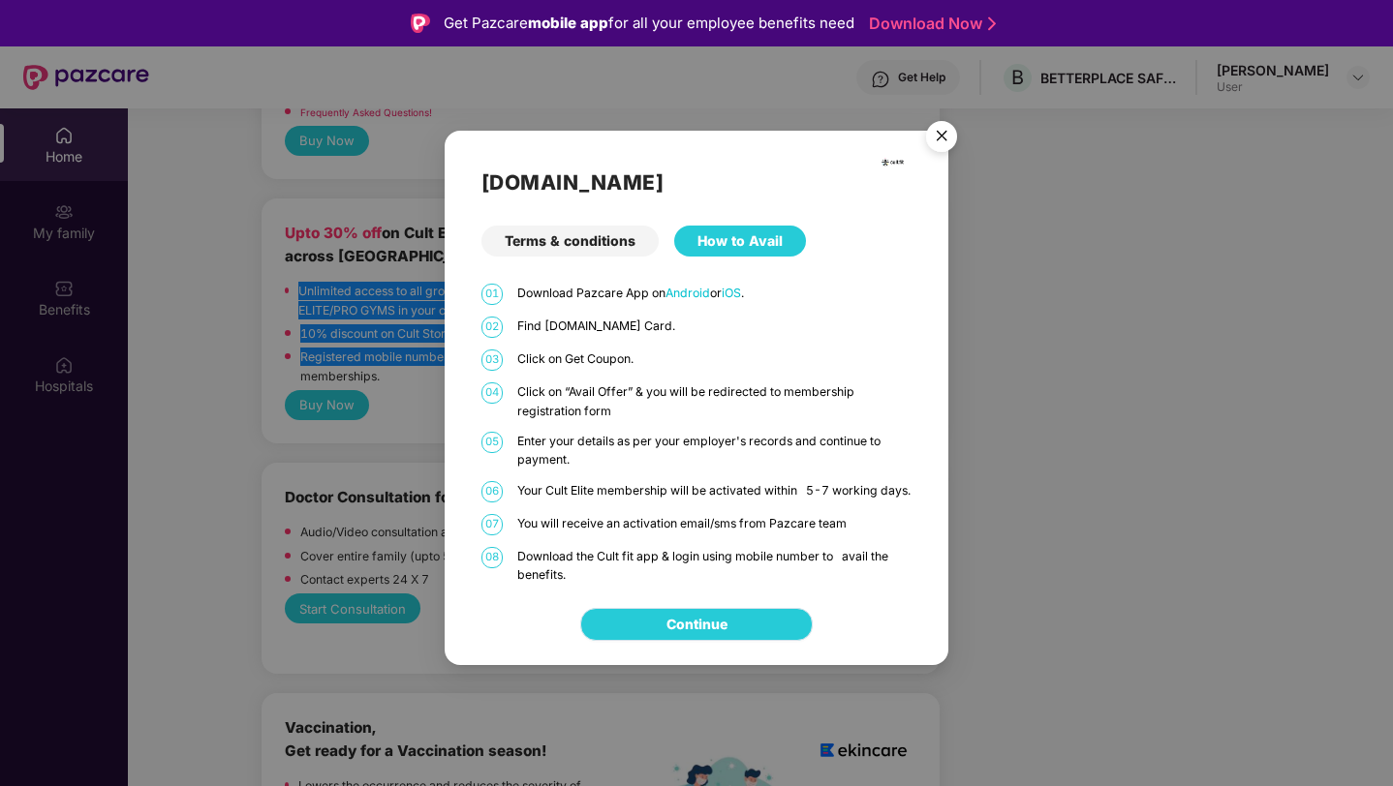 The height and width of the screenshot is (786, 1393). Describe the element at coordinates (715, 523) in the screenshot. I see `p: You will receive an activation email/sms from Pazcare team` at that location.